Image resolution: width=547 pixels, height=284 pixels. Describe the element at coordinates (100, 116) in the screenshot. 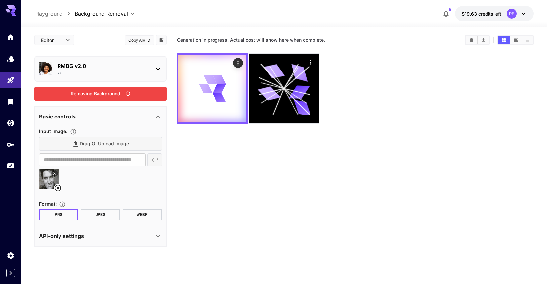

I see `div: Basic controls` at that location.